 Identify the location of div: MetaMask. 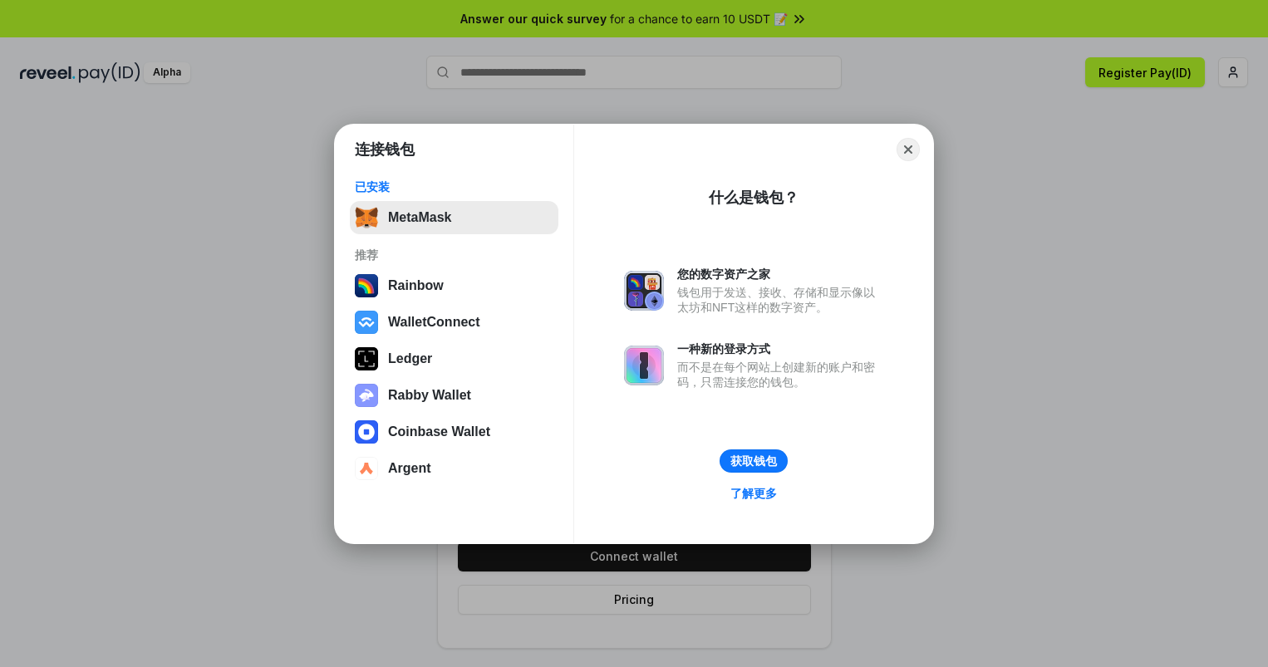
(420, 218).